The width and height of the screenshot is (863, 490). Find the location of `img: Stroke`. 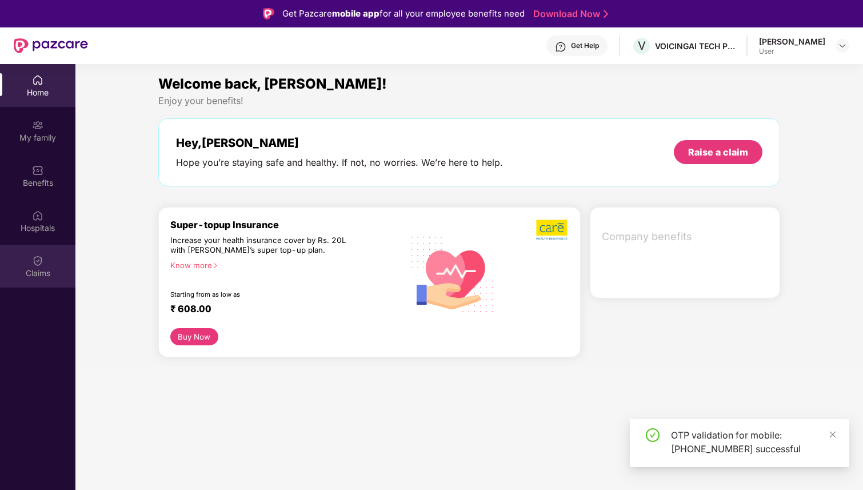

img: Stroke is located at coordinates (606, 14).